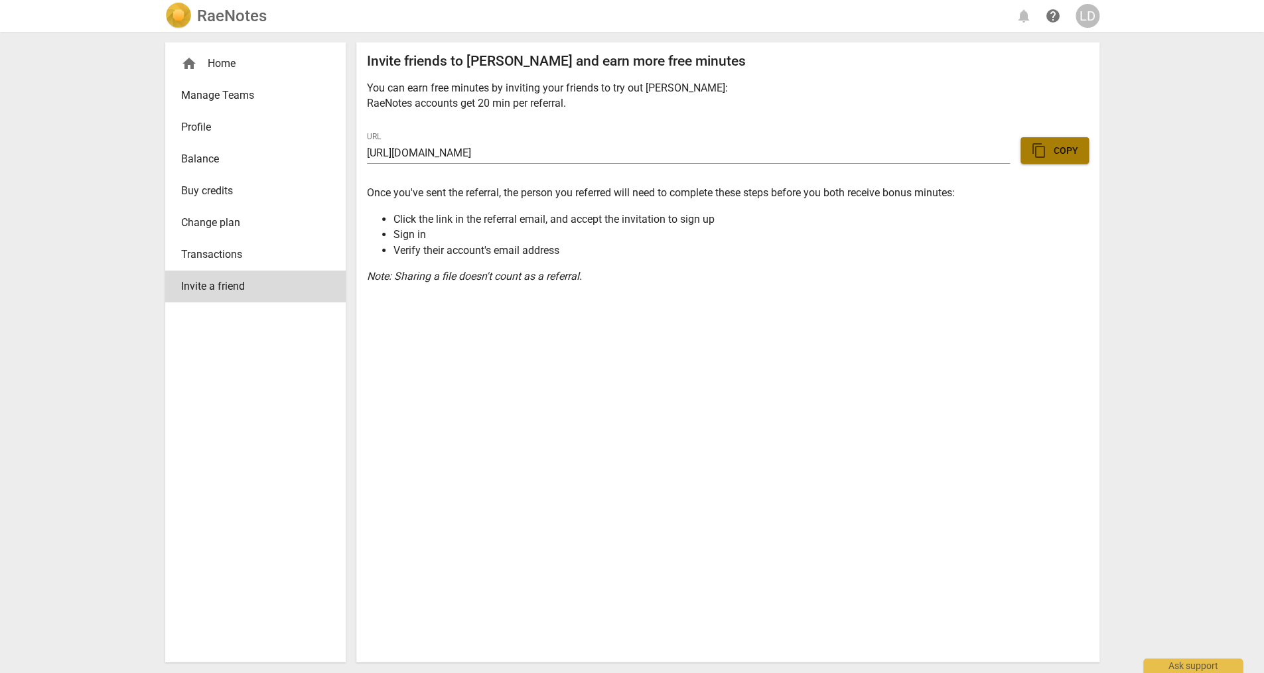 The image size is (1264, 673). What do you see at coordinates (255, 223) in the screenshot?
I see `a: Change plan` at bounding box center [255, 223].